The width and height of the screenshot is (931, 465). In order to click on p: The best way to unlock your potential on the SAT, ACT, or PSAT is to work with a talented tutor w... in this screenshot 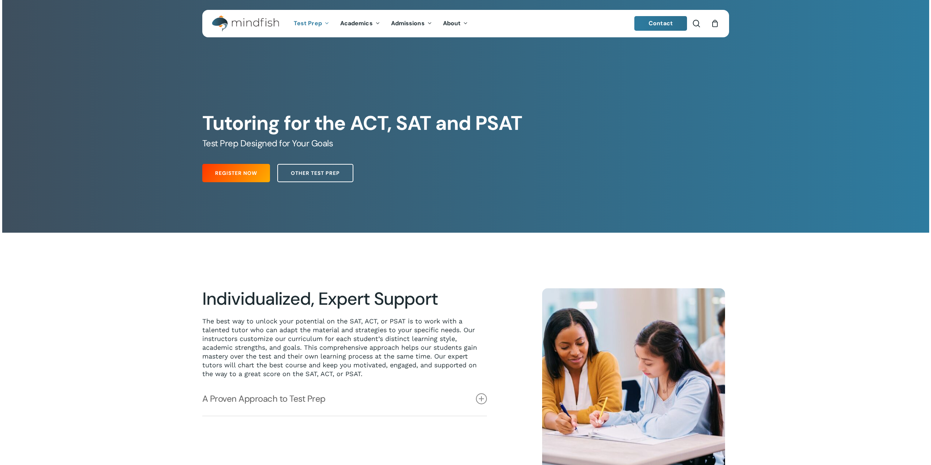, I will do `click(344, 347)`.